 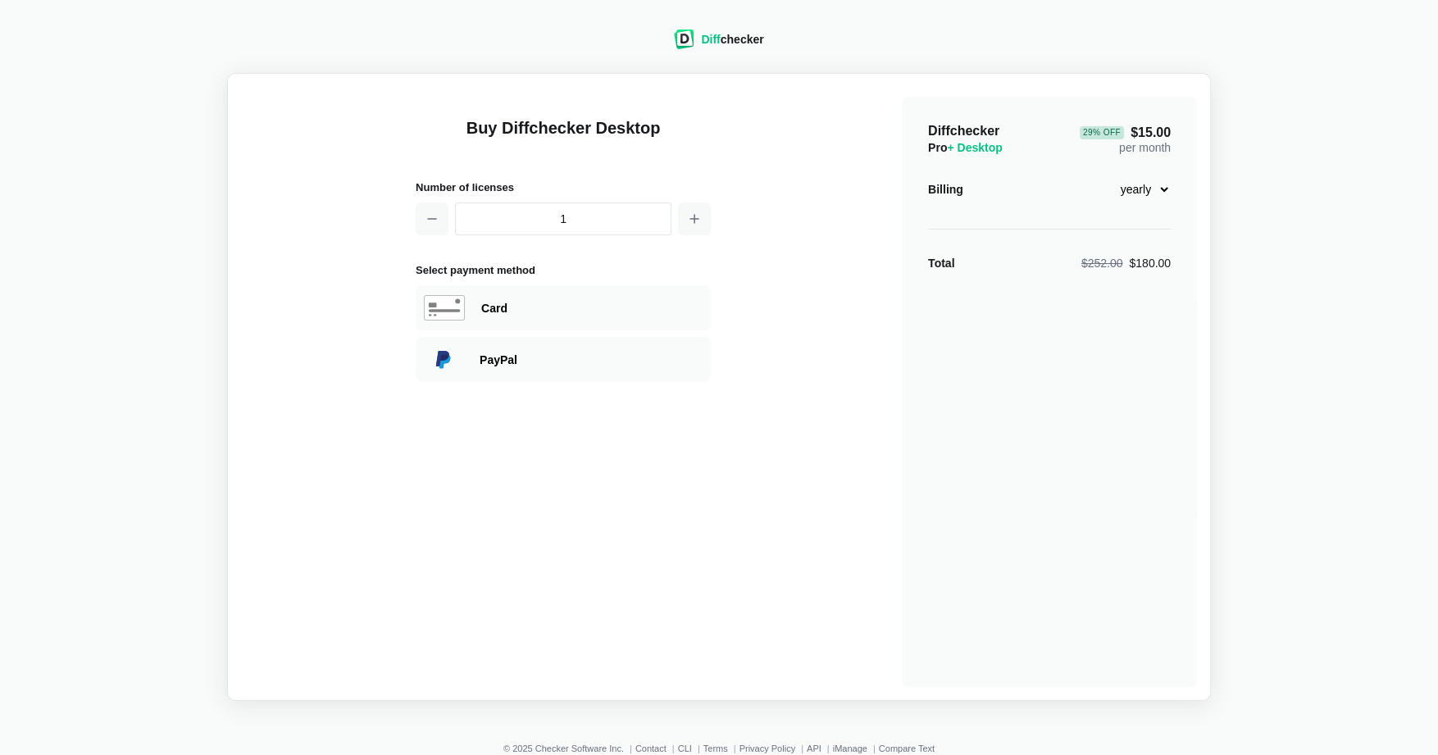 I want to click on li: © 2025 Checker Software Inc., so click(x=569, y=749).